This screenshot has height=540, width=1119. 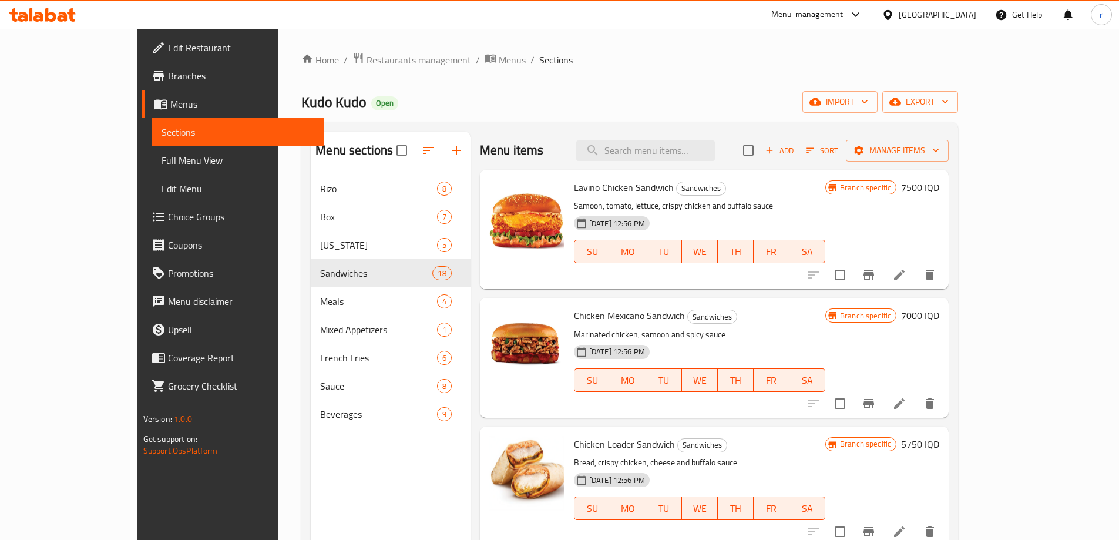 What do you see at coordinates (444, 301) in the screenshot?
I see `span: 4` at bounding box center [444, 301].